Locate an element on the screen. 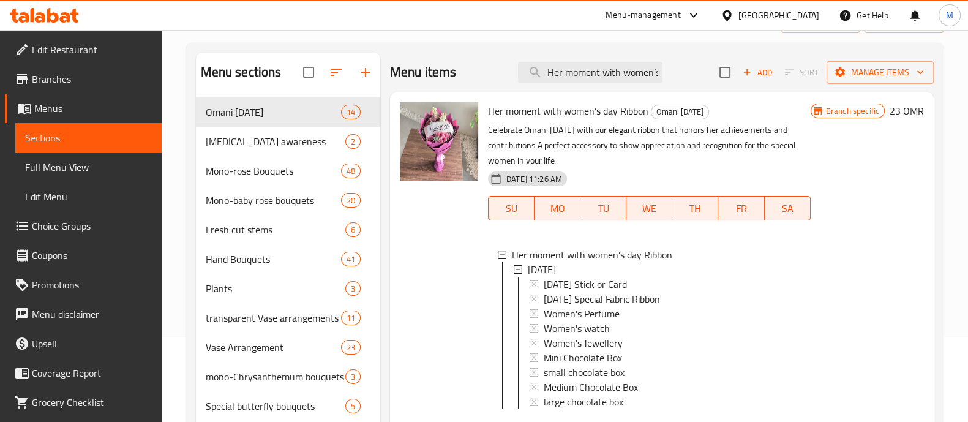  div: Breast cancer awareness is located at coordinates (276, 141).